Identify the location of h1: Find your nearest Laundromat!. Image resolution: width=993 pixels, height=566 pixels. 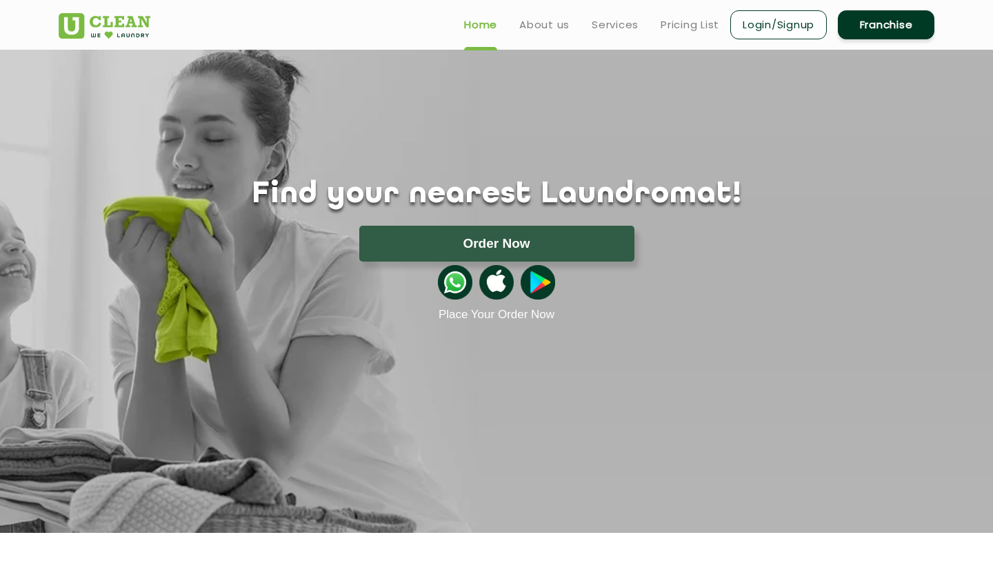
(497, 194).